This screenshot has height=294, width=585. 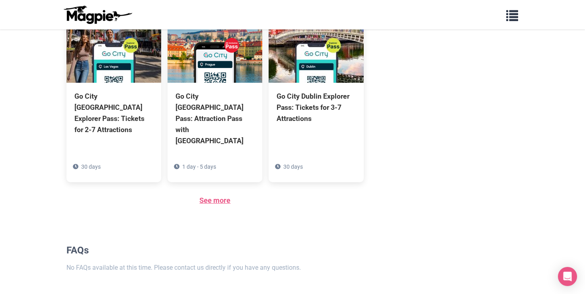 I want to click on a: Go City Dublin Explorer Pass: Tickets for 3-7 Attractions 30 days, so click(x=316, y=82).